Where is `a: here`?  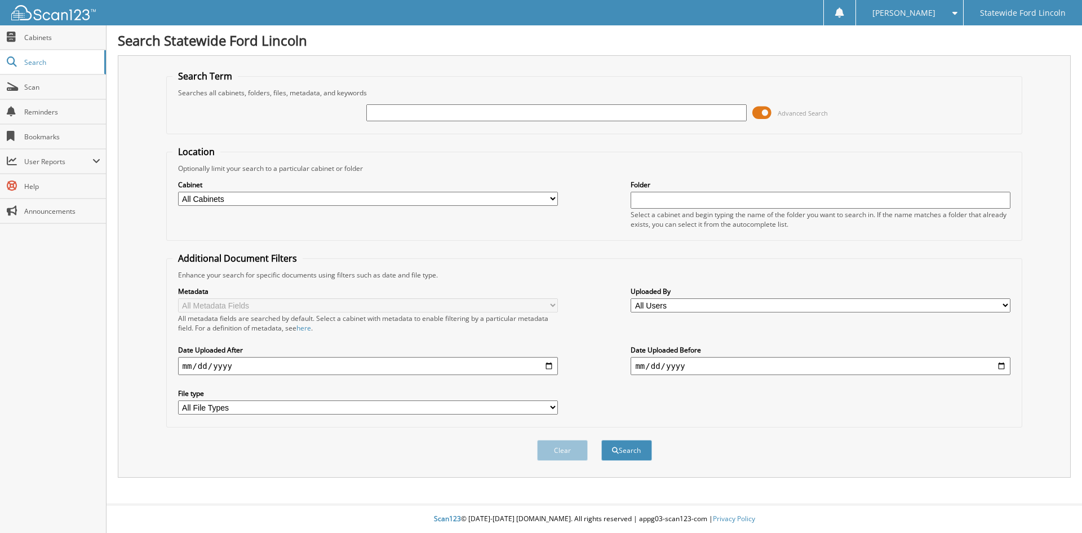 a: here is located at coordinates (304, 327).